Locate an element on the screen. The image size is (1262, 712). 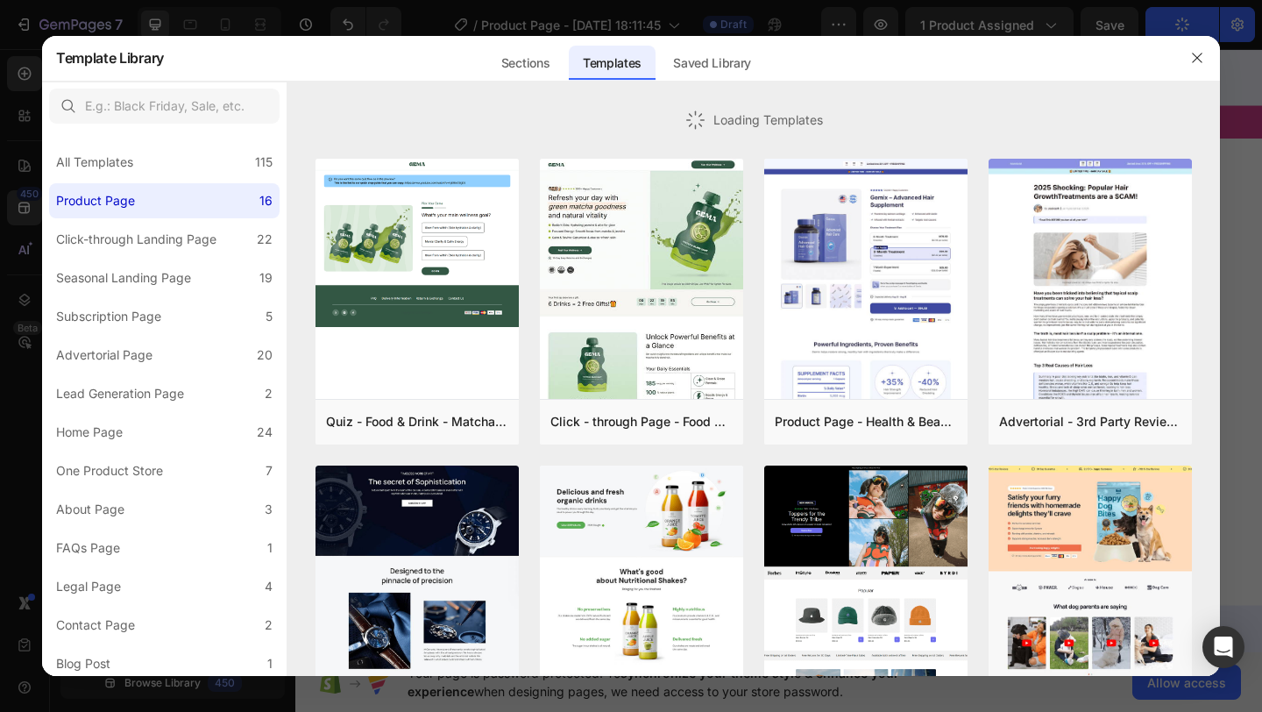
p: Targets root causes is located at coordinates (859, 246).